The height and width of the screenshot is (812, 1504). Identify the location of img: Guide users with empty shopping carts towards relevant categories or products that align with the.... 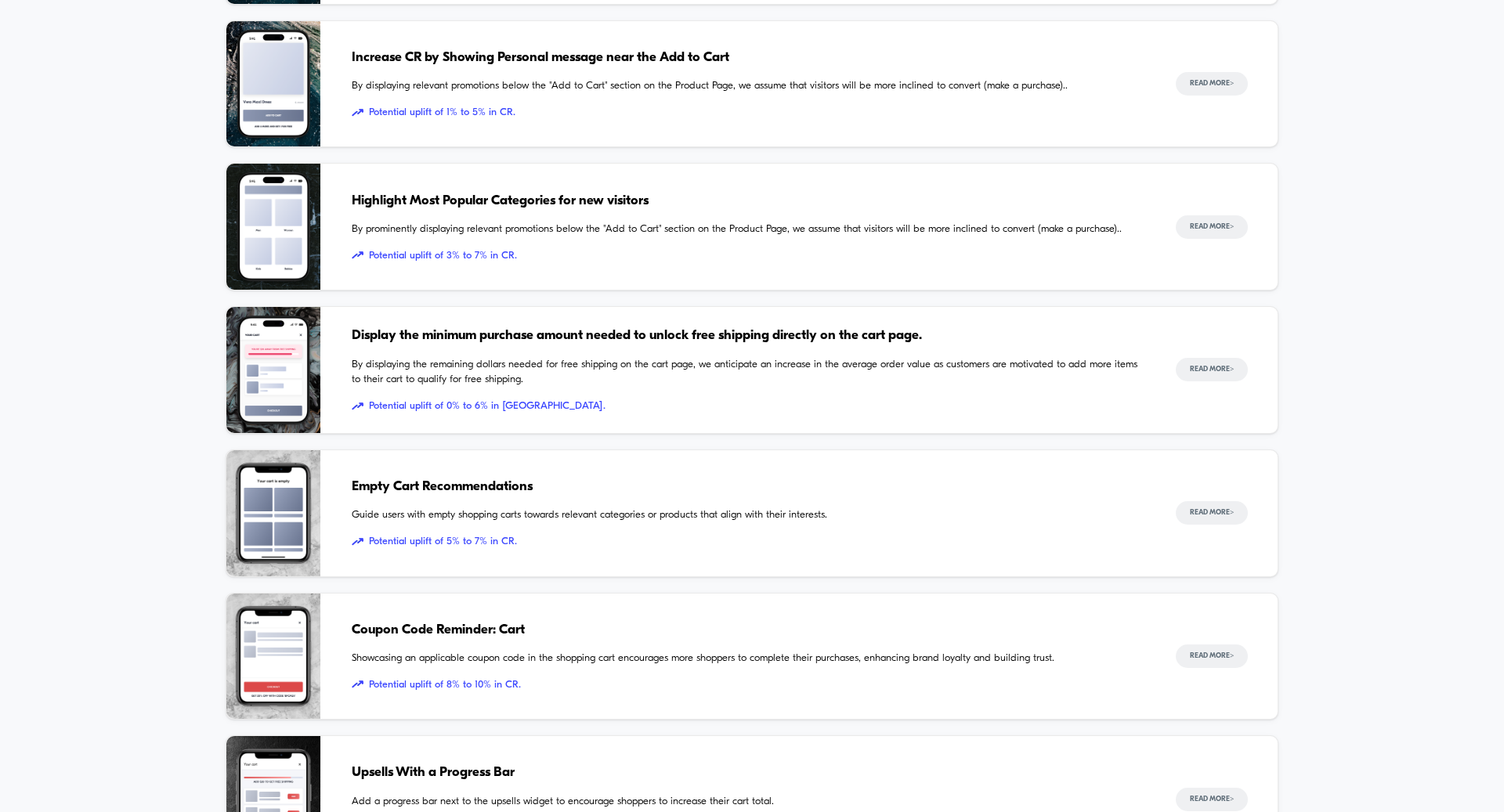
(273, 513).